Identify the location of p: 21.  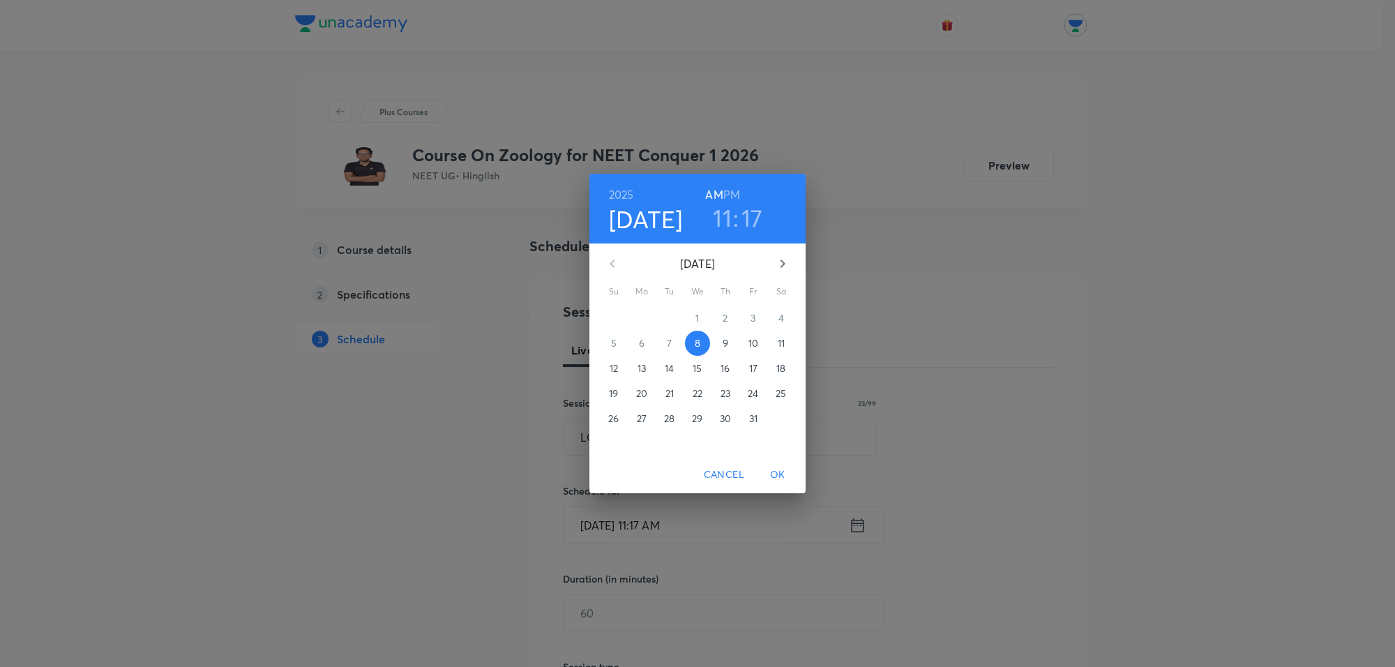
(670, 393).